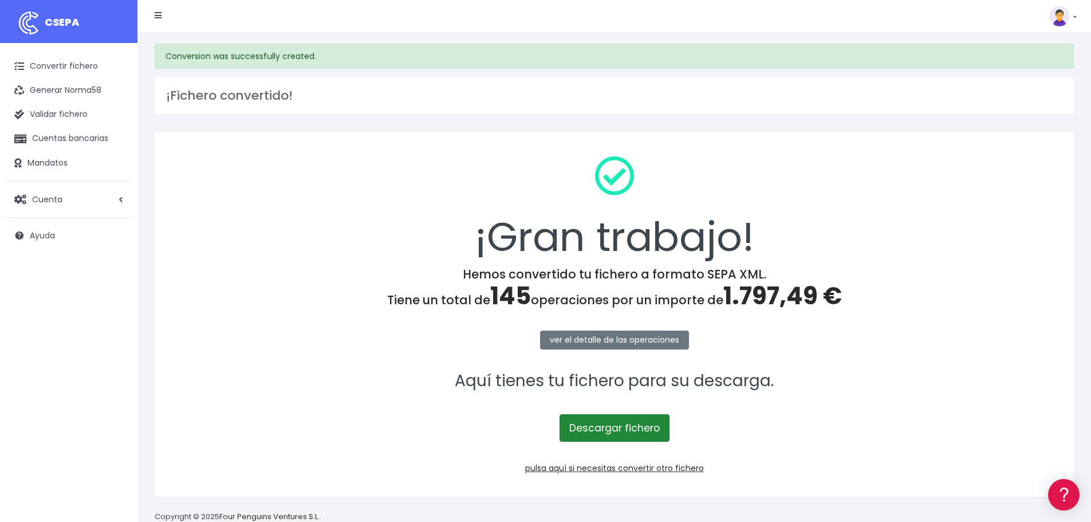 Image resolution: width=1091 pixels, height=522 pixels. I want to click on a: ver el detalle de las operaciones, so click(614, 340).